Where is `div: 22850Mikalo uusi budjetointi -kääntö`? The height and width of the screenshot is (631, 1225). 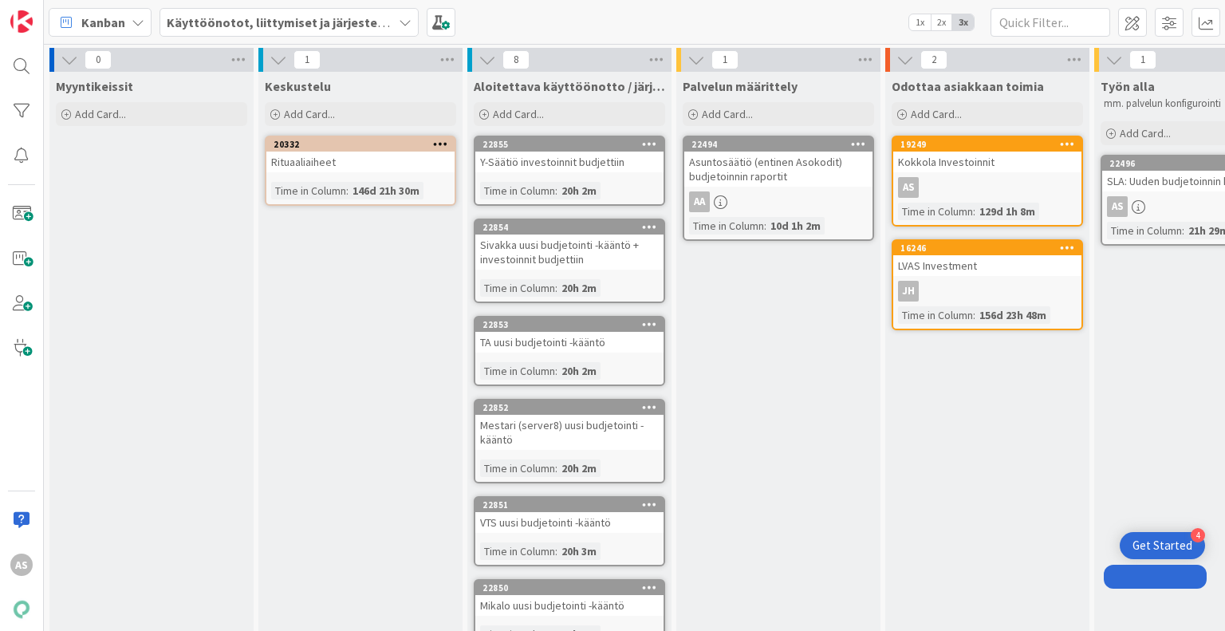 div: 22850Mikalo uusi budjetointi -kääntö is located at coordinates (570, 598).